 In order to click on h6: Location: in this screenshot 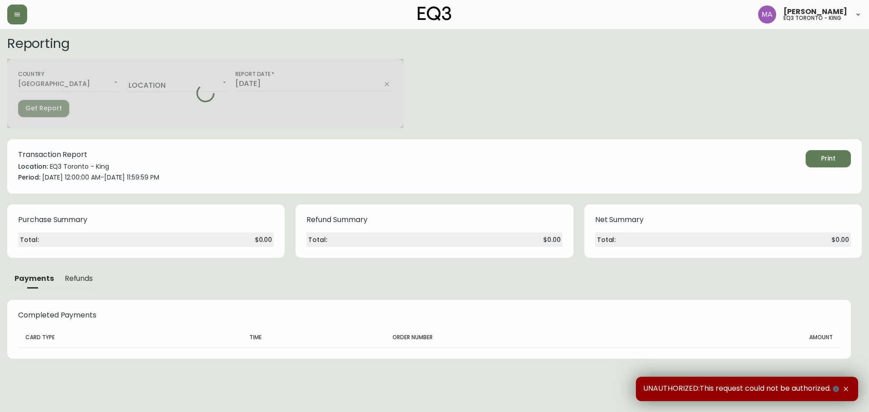, I will do `click(33, 167)`.